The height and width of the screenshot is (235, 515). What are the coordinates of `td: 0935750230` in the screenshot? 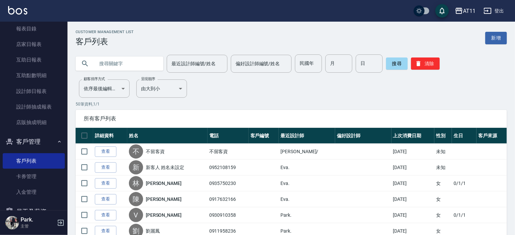 It's located at (228, 183).